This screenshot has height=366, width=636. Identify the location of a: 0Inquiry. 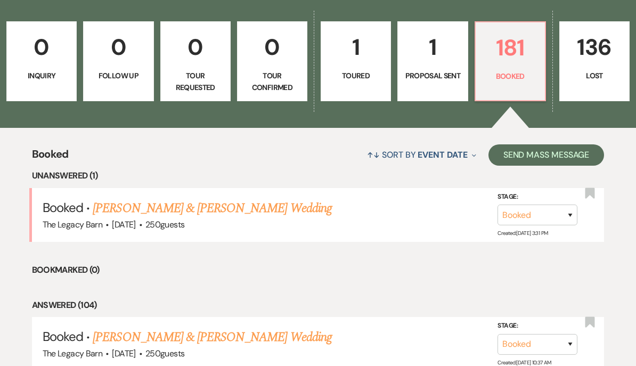
(42, 61).